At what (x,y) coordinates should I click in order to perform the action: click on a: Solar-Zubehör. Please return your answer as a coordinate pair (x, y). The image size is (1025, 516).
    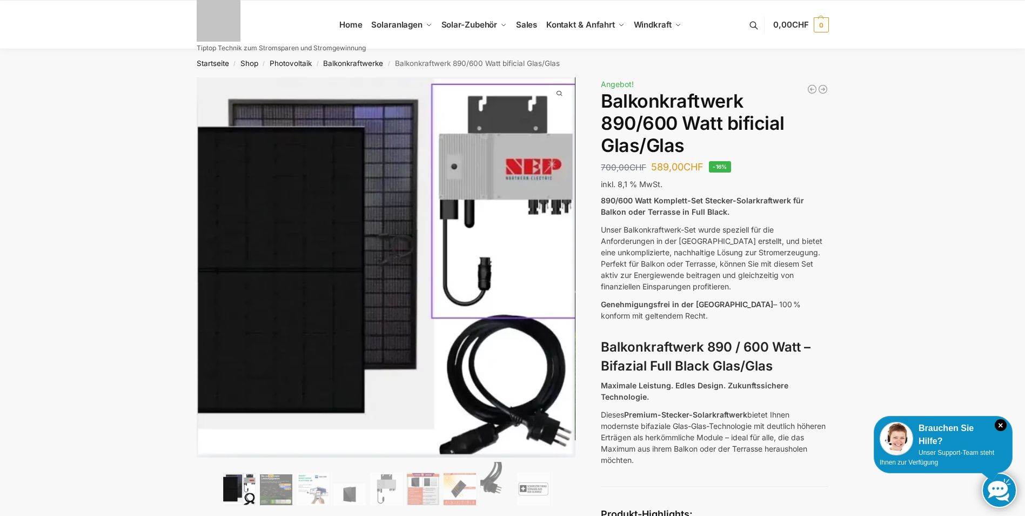
    Looking at the image, I should click on (474, 25).